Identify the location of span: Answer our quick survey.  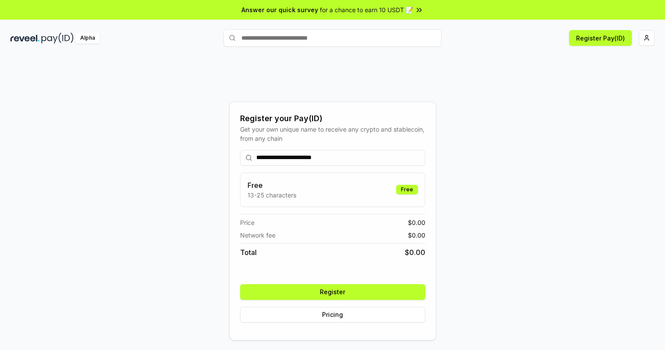
(280, 10).